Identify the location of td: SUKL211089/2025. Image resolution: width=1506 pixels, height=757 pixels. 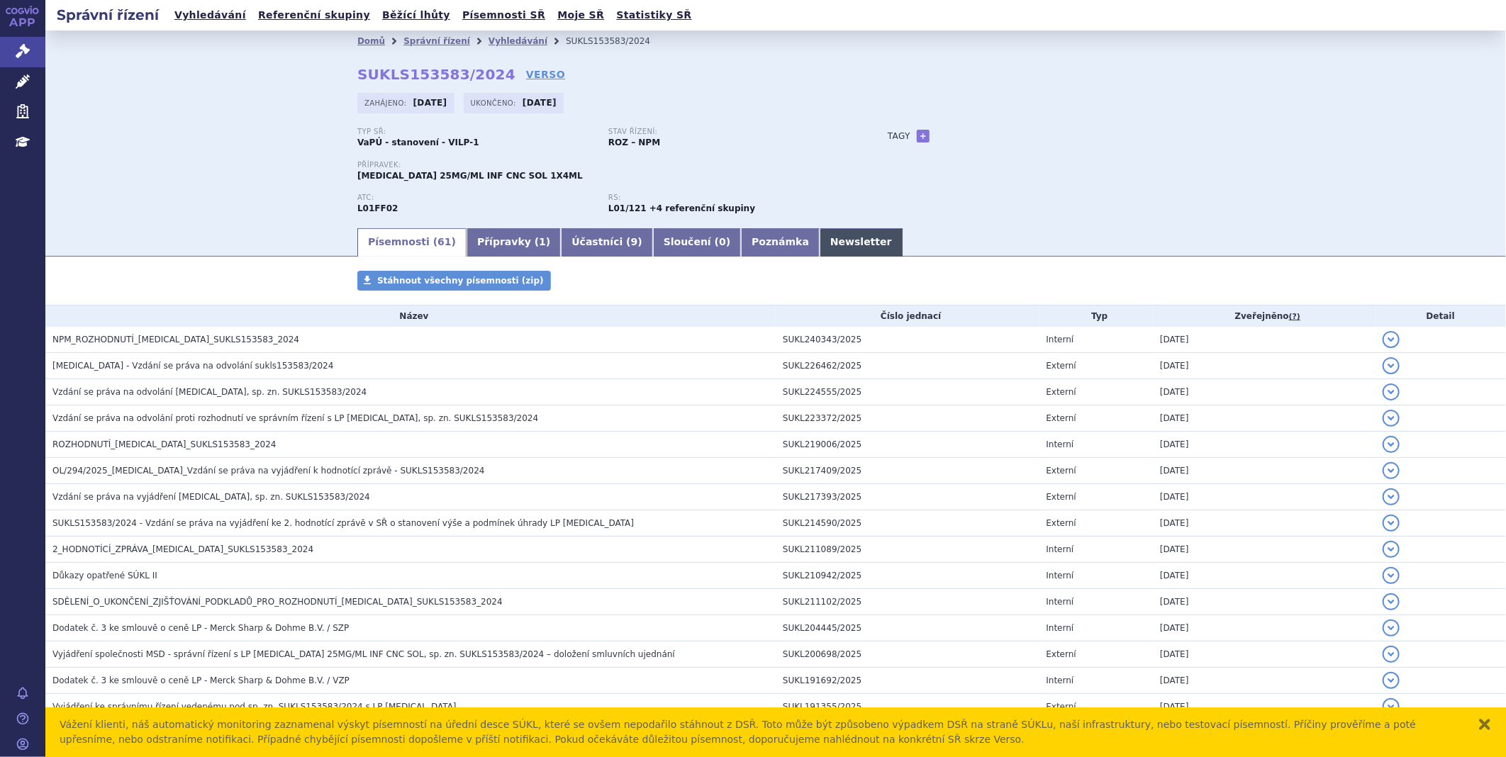
(908, 550).